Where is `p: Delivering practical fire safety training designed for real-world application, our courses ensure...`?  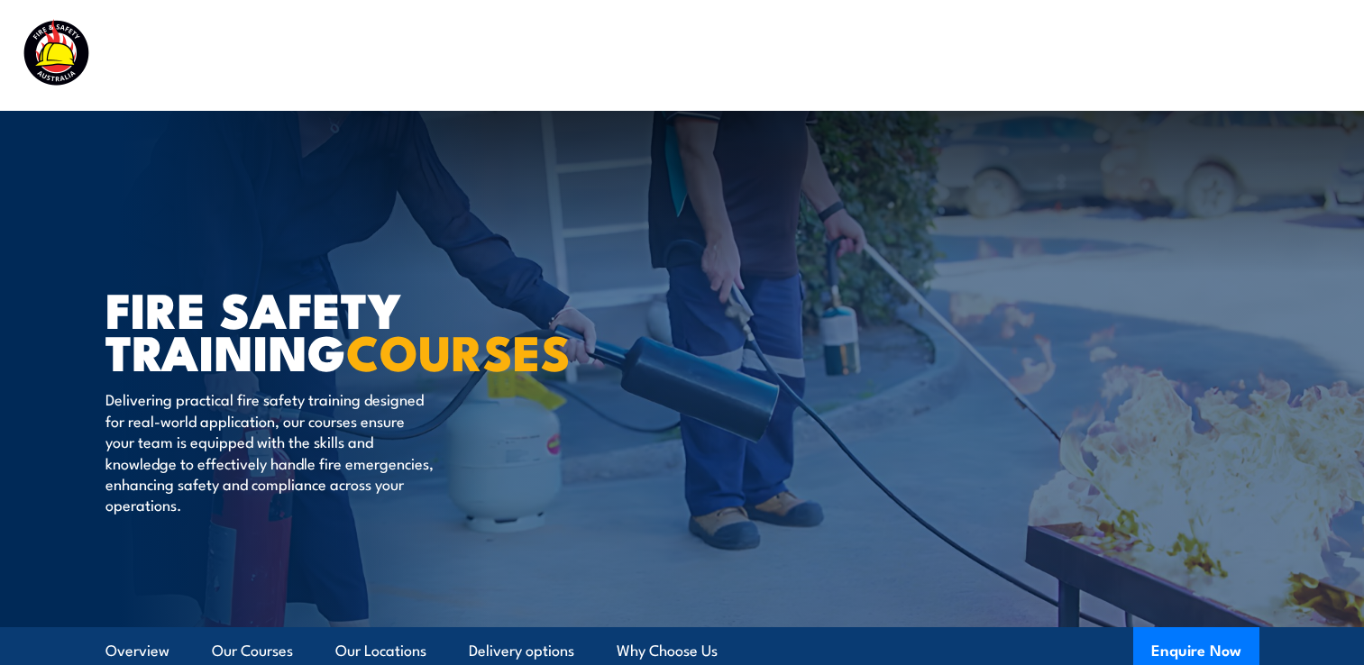 p: Delivering practical fire safety training designed for real-world application, our courses ensure... is located at coordinates (269, 452).